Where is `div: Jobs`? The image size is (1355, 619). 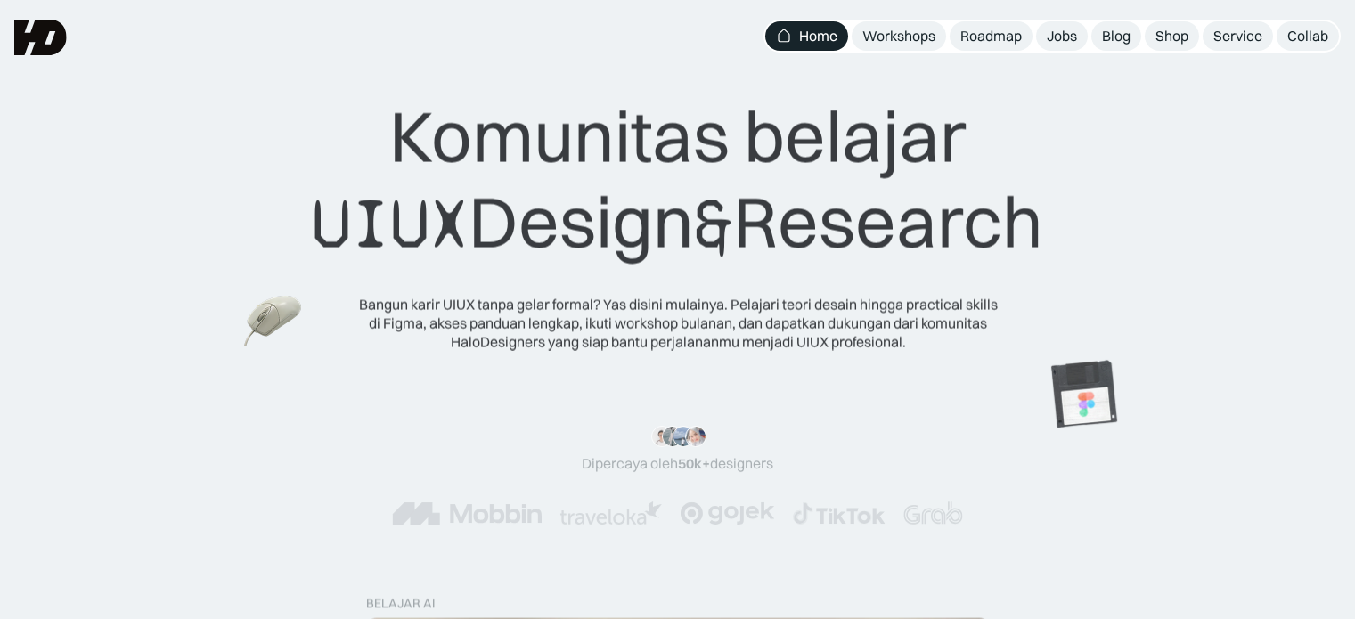 div: Jobs is located at coordinates (1062, 36).